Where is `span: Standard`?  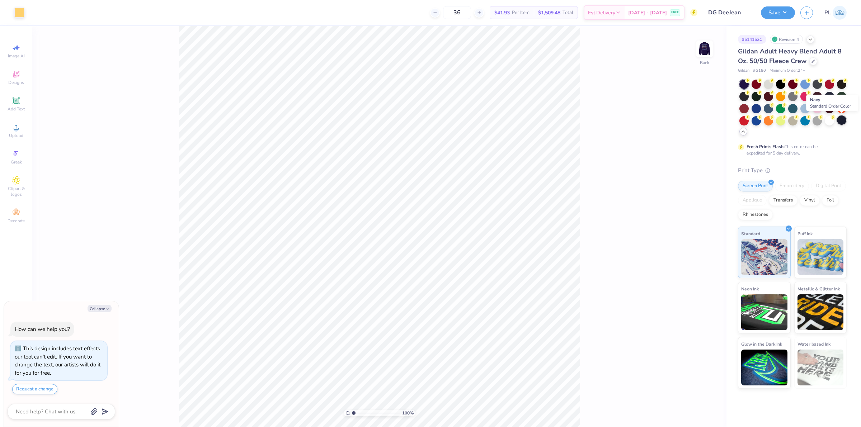
span: Standard is located at coordinates (751, 234).